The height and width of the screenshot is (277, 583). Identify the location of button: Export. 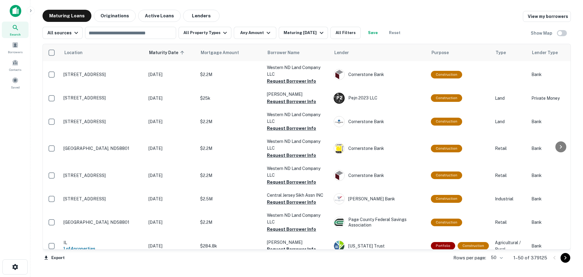
(54, 257).